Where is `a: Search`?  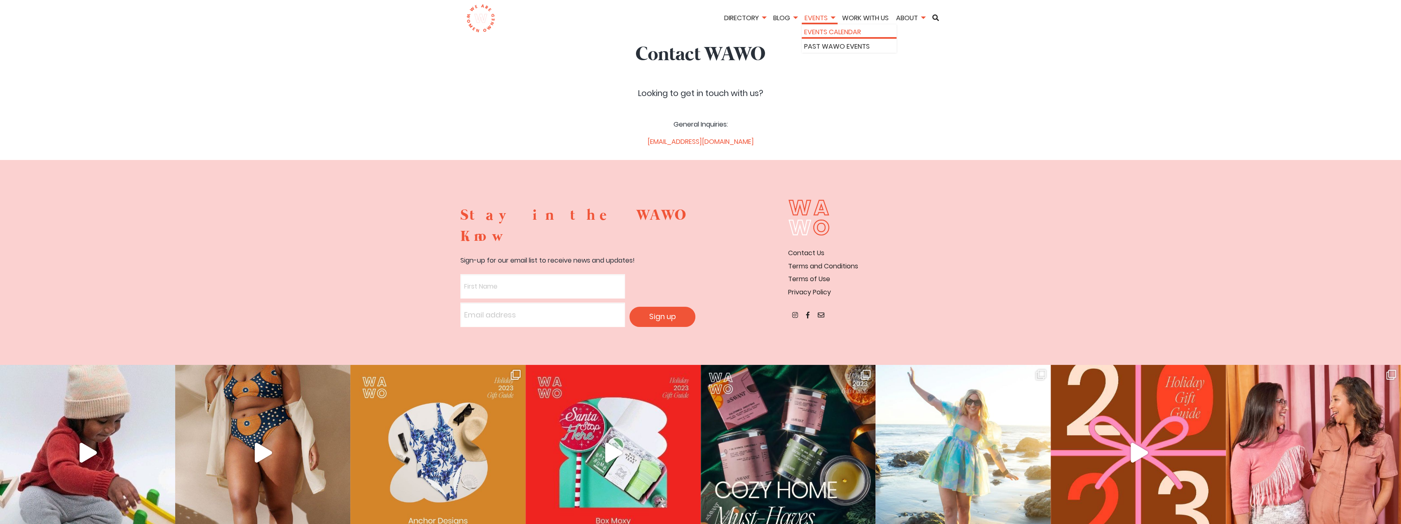
a: Search is located at coordinates (936, 18).